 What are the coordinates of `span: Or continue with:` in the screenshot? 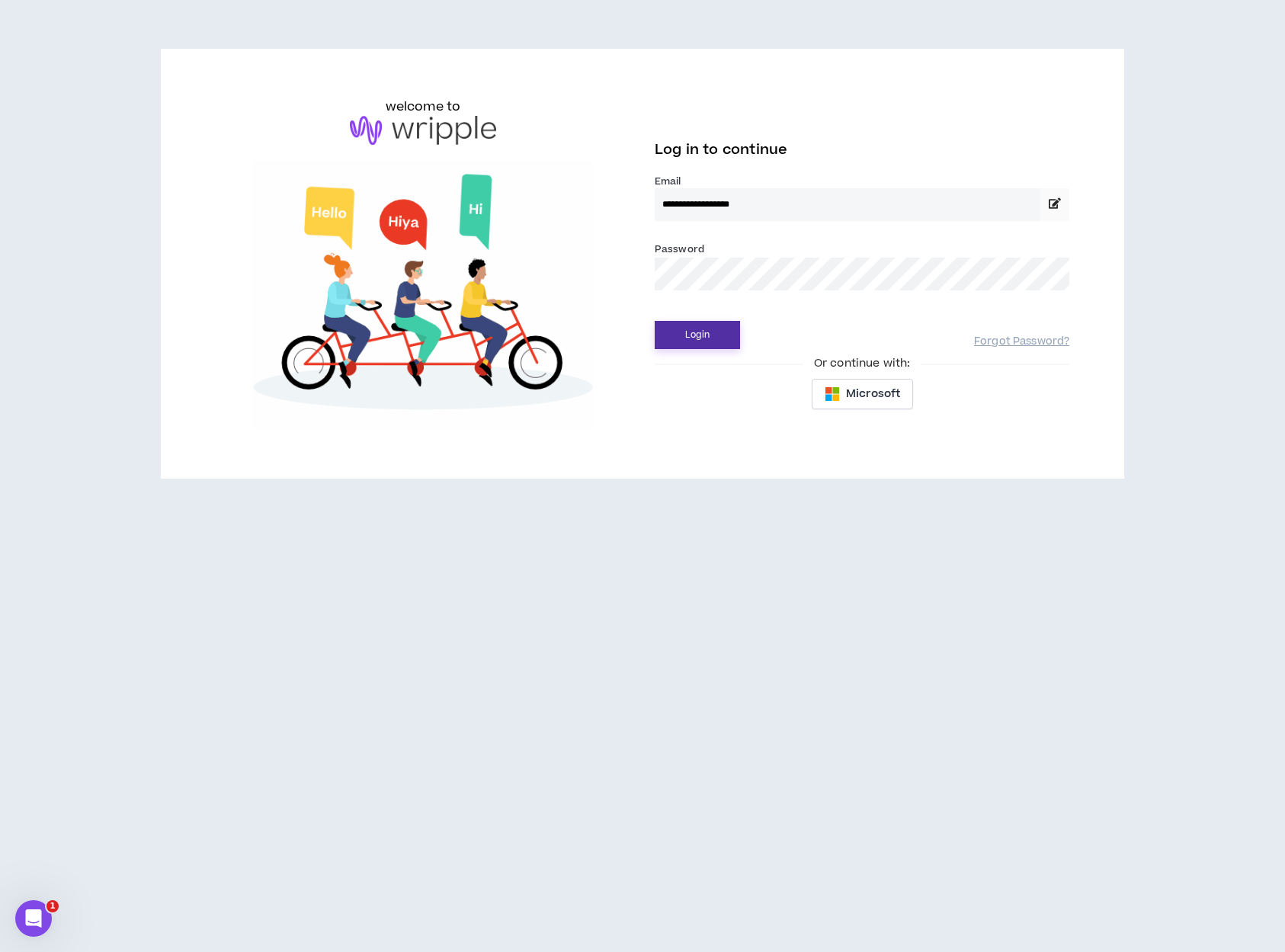 It's located at (862, 363).